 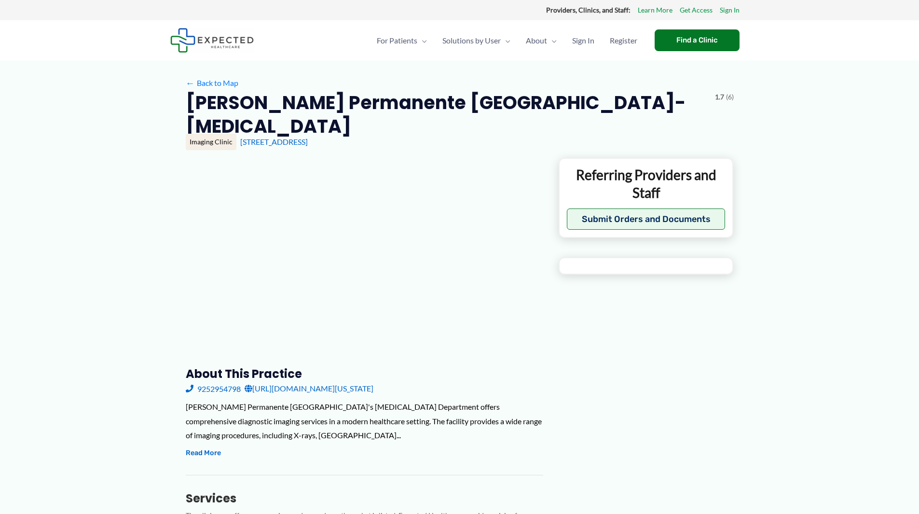 I want to click on h3: Services, so click(x=364, y=498).